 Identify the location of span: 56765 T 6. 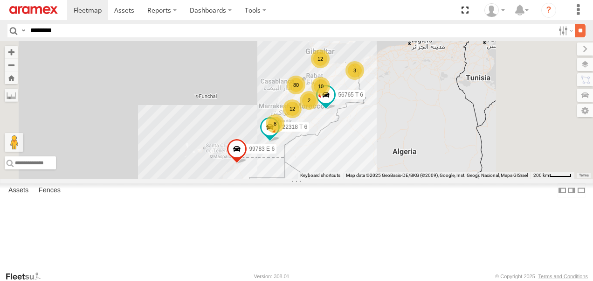
(350, 94).